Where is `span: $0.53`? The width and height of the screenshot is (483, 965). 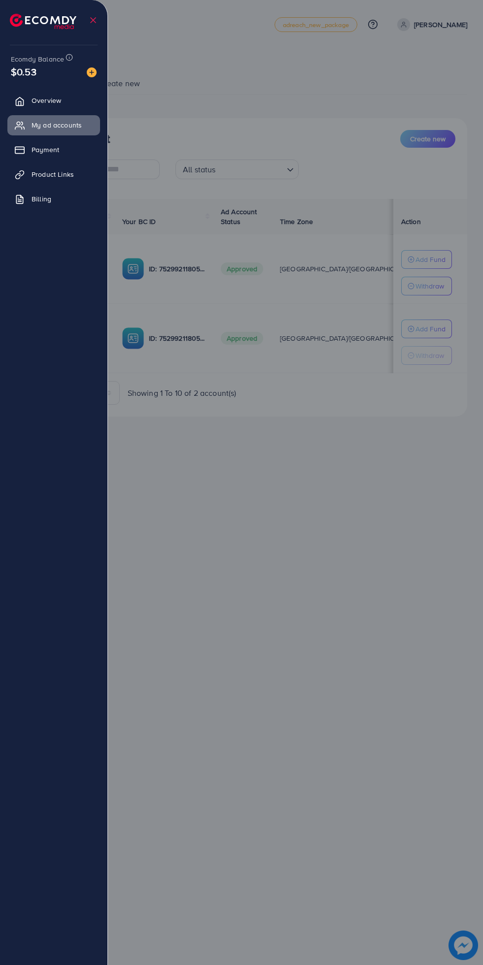
span: $0.53 is located at coordinates (24, 71).